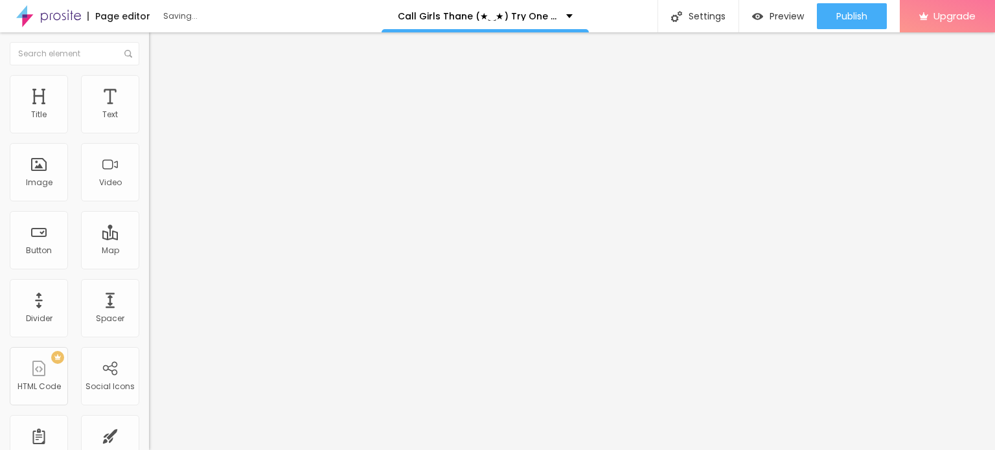 Image resolution: width=995 pixels, height=450 pixels. What do you see at coordinates (110, 251) in the screenshot?
I see `div: Map` at bounding box center [110, 251].